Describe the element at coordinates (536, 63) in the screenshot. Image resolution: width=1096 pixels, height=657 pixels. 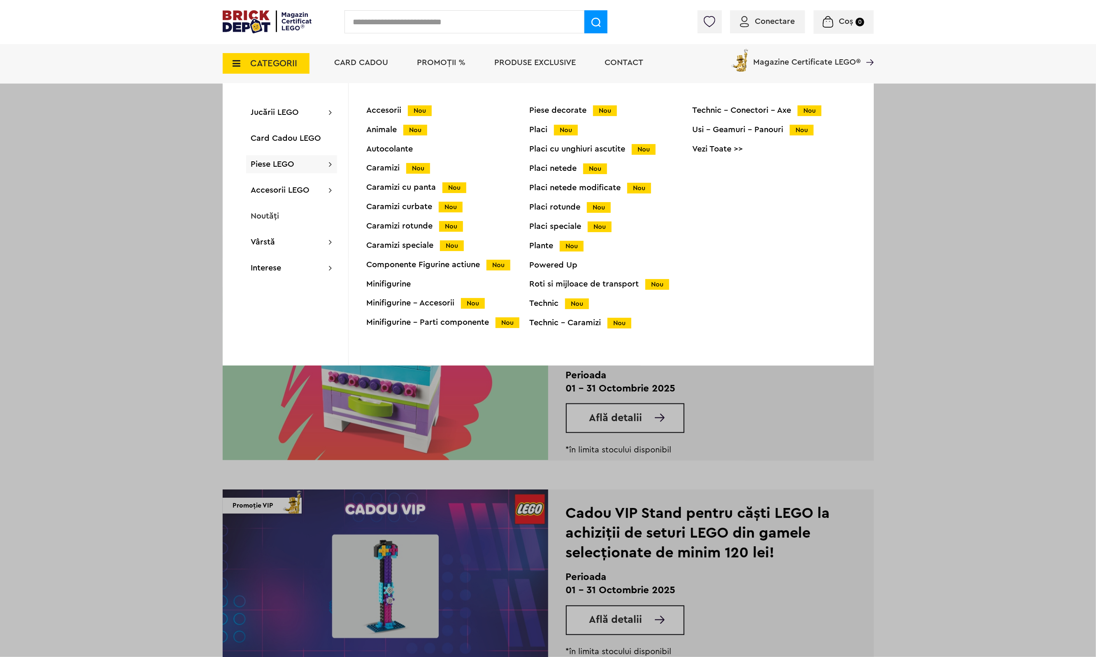
I see `span: Produse exclusive` at that location.